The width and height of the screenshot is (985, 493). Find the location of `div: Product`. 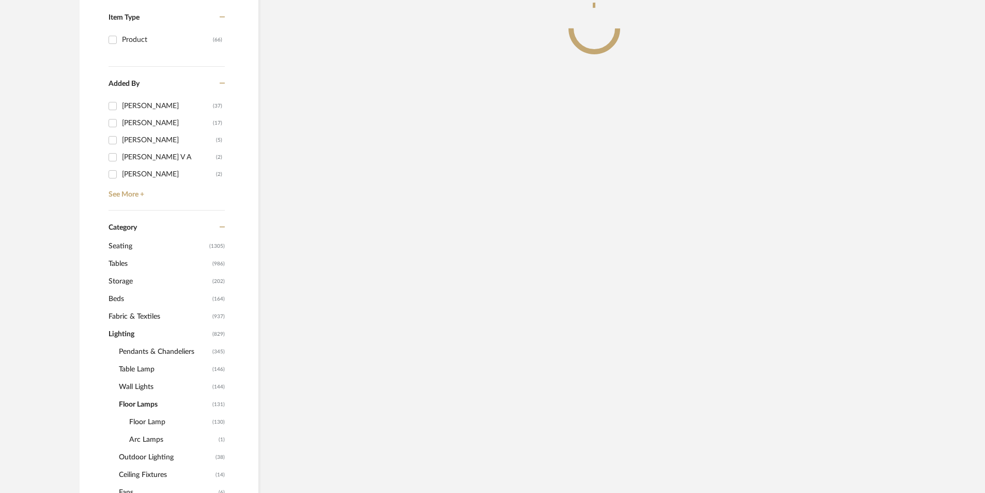

div: Product is located at coordinates (167, 40).